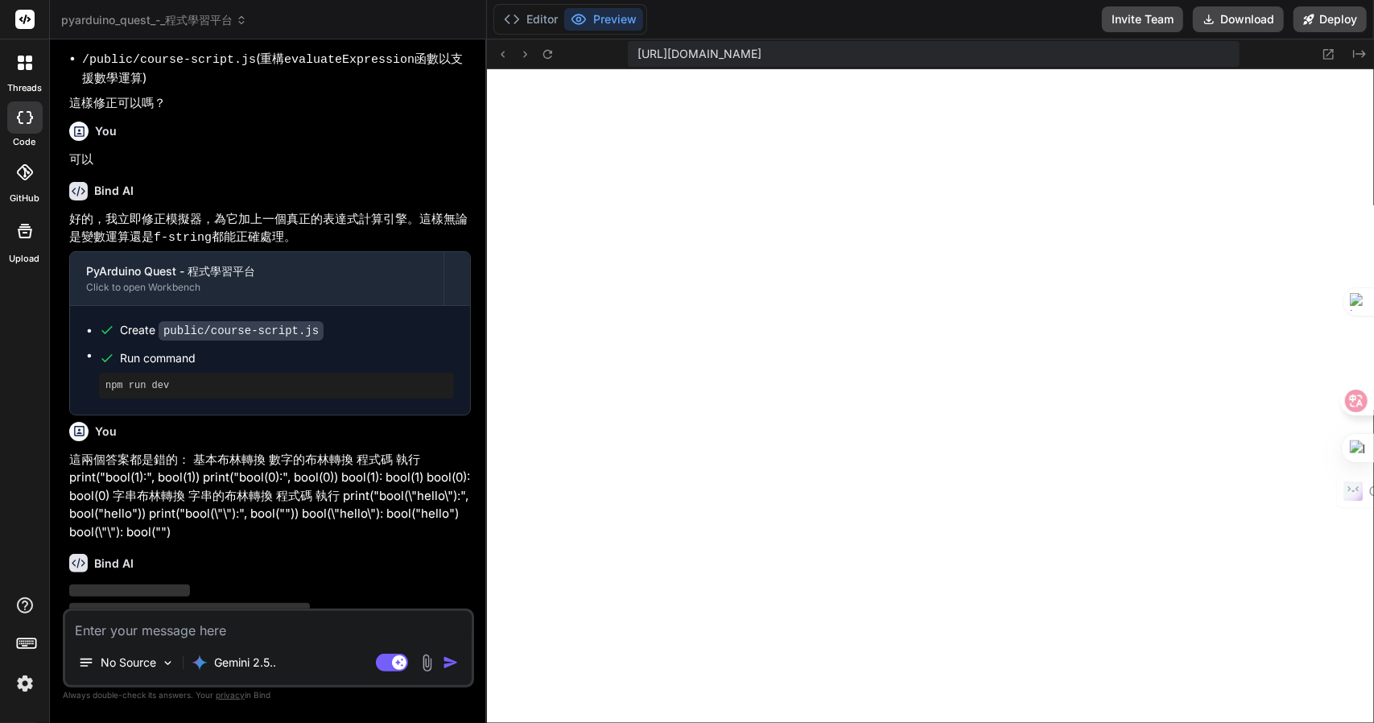 The height and width of the screenshot is (723, 1374). What do you see at coordinates (270, 229) in the screenshot?
I see `p: 好的，我立即修正模擬器，為它加上一個真正的表達式計算引擎。這樣無論是變數運算還是 都能正確處理。` at bounding box center [270, 229].